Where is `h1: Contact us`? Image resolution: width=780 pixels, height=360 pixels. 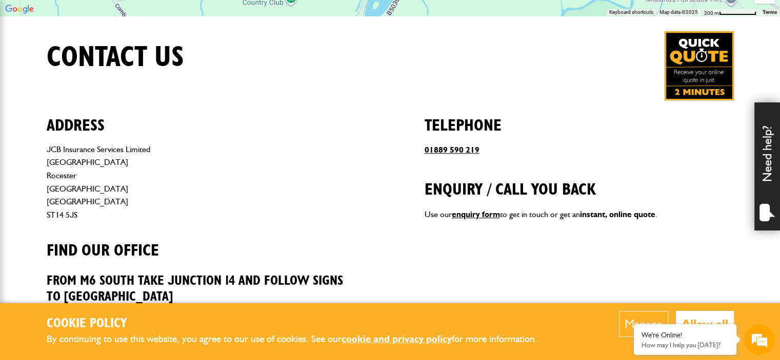 h1: Contact us is located at coordinates (115, 57).